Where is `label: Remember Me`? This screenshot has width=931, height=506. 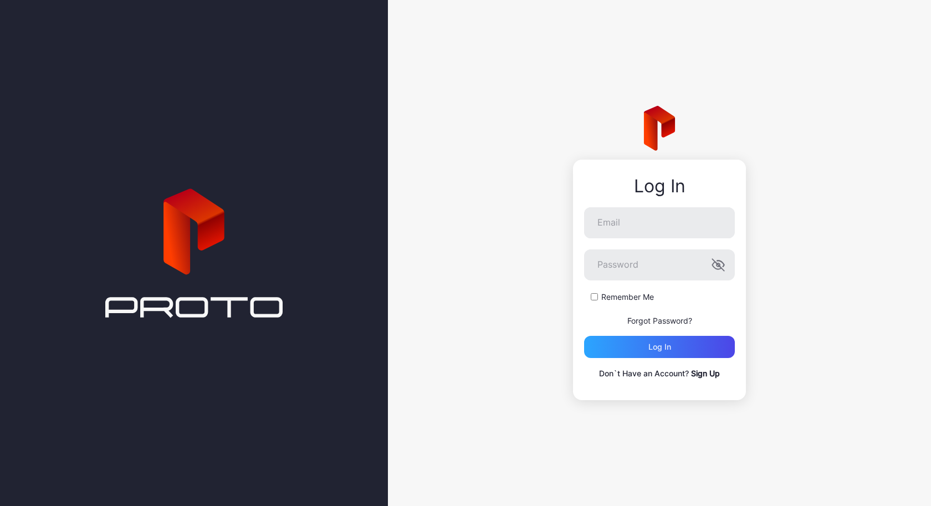
label: Remember Me is located at coordinates (627, 297).